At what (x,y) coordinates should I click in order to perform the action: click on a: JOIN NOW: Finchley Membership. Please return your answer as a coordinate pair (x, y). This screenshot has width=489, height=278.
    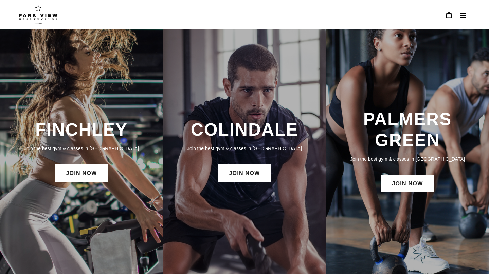
    Looking at the image, I should click on (81, 173).